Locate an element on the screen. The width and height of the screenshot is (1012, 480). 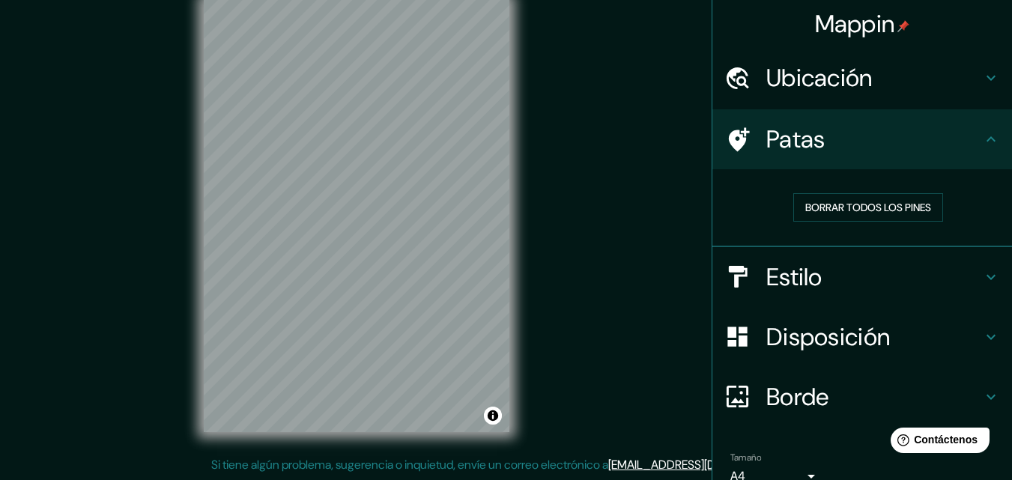
font: Si tiene algún problema, sugerencia o inquietud, envíe un correo electrónico a is located at coordinates (410, 464).